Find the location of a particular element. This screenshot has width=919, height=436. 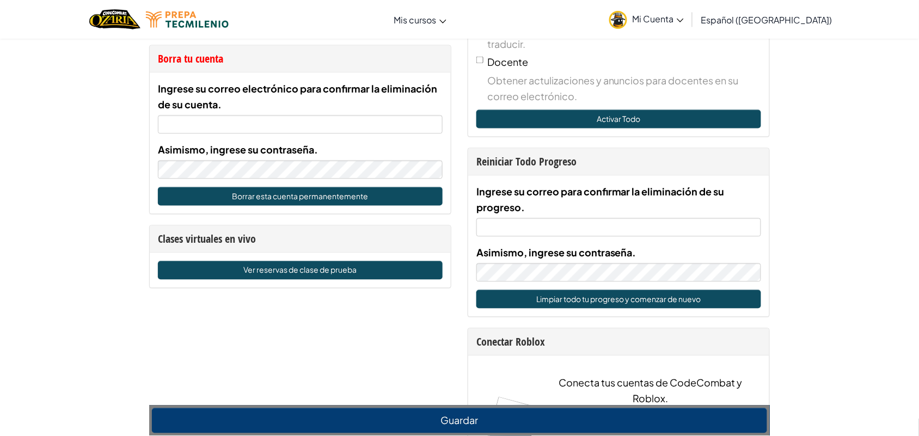

span: Mi Cuenta is located at coordinates (658, 19).